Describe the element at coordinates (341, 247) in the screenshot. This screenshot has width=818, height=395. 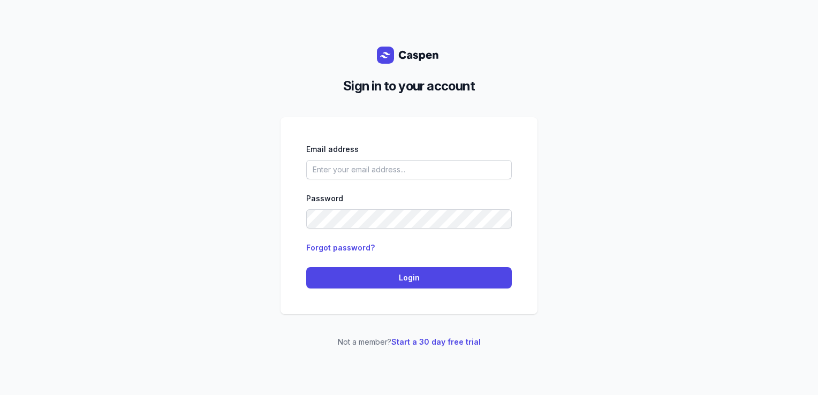
I see `a: Forgot password?` at that location.